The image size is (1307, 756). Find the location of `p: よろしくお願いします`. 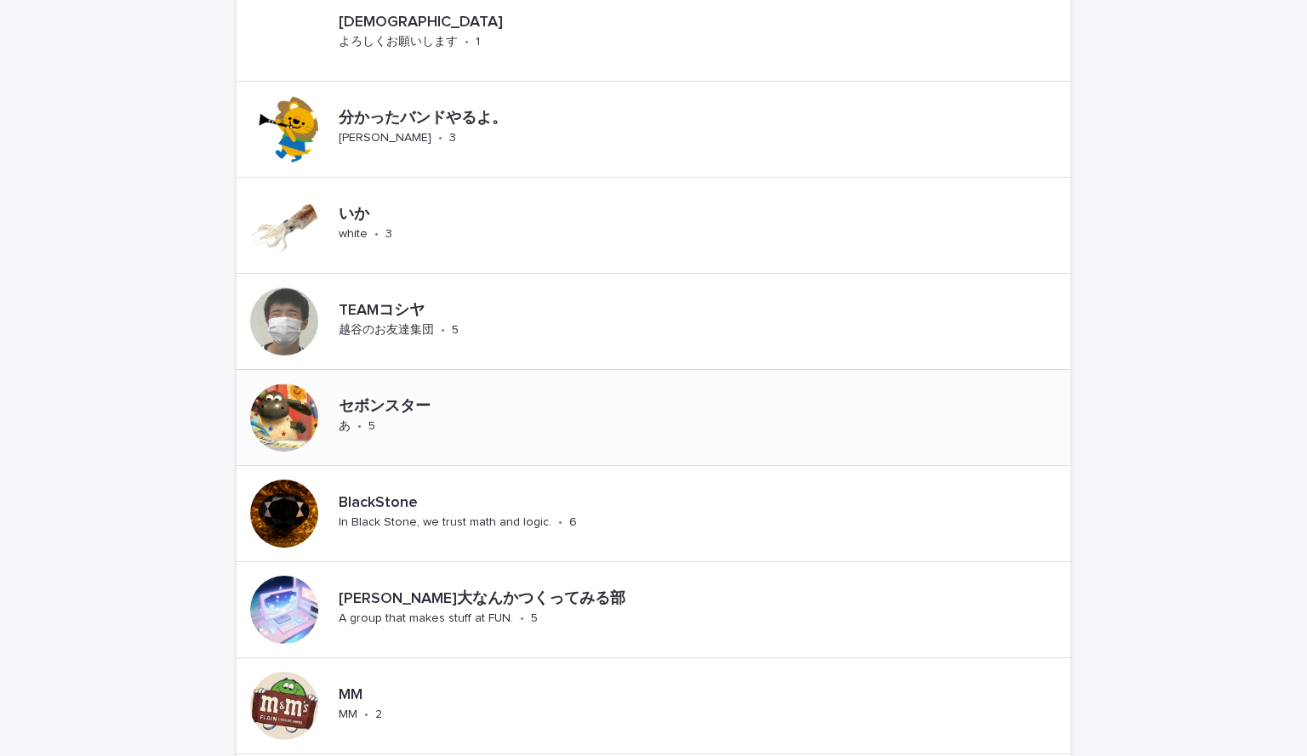

p: よろしくお願いします is located at coordinates (398, 42).